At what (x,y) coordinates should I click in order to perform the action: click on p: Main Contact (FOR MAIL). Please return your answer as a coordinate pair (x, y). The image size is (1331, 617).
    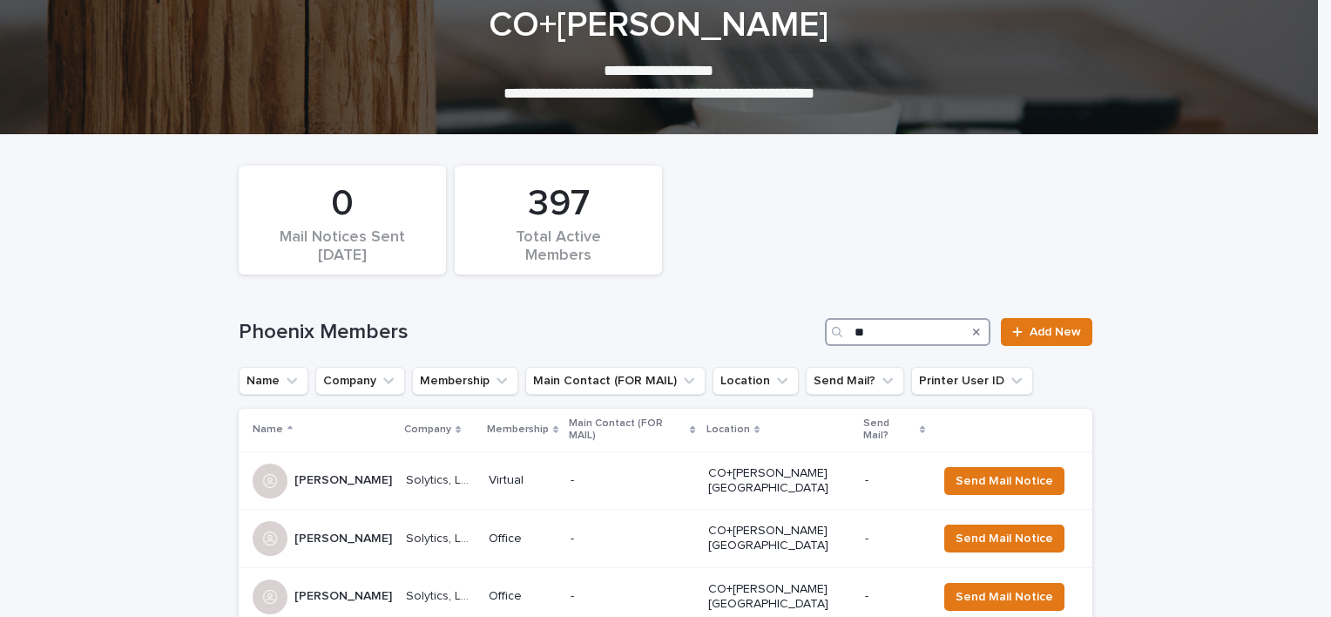
    Looking at the image, I should click on (627, 430).